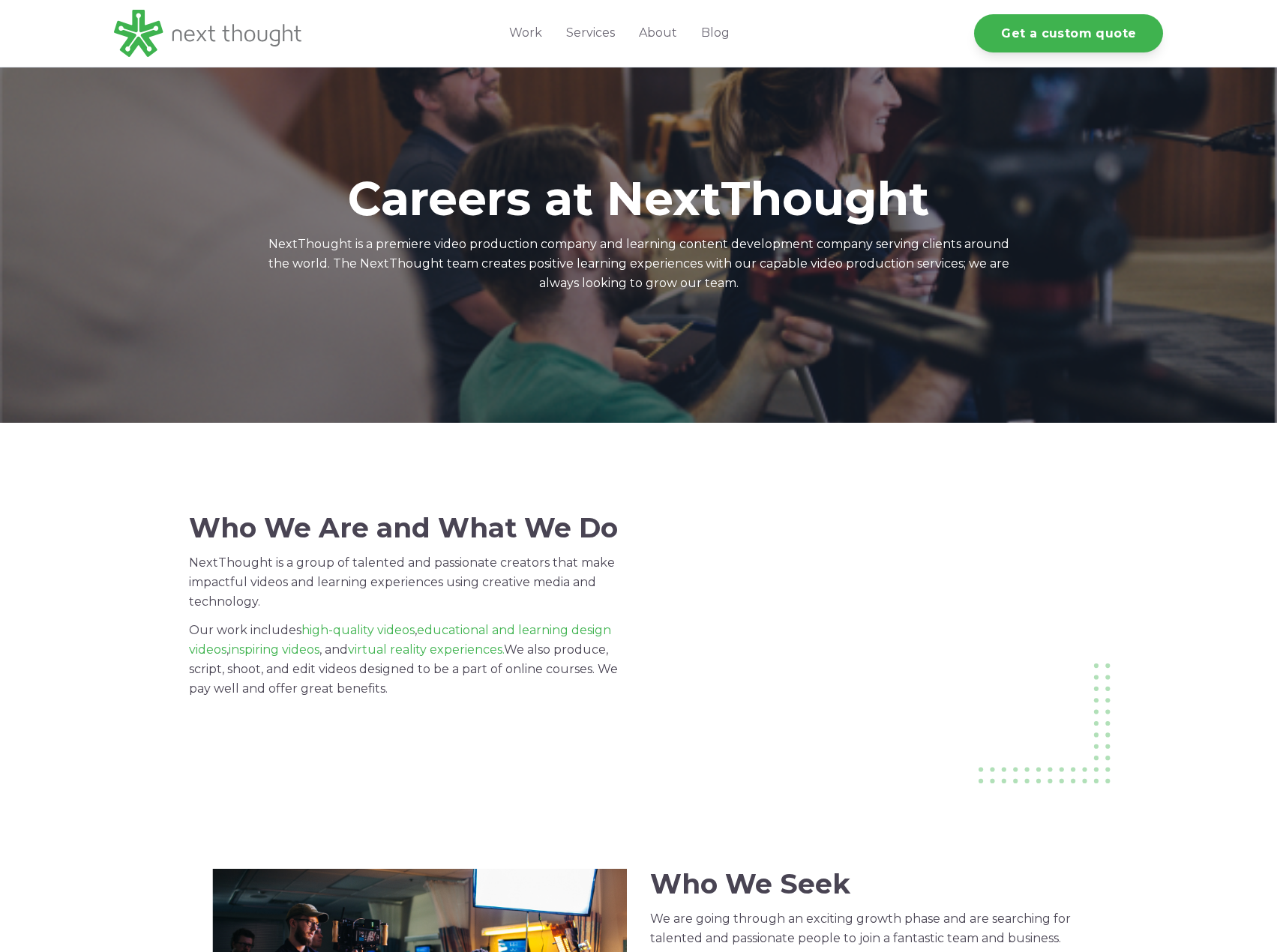  What do you see at coordinates (358, 630) in the screenshot?
I see `a: high-quality videos` at bounding box center [358, 630].